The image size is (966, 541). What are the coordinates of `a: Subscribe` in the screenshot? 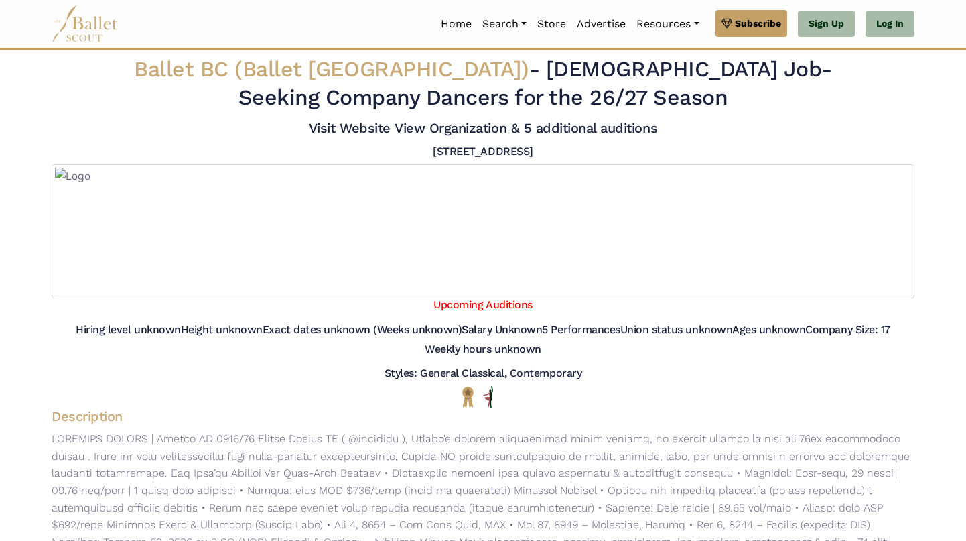 It's located at (751, 23).